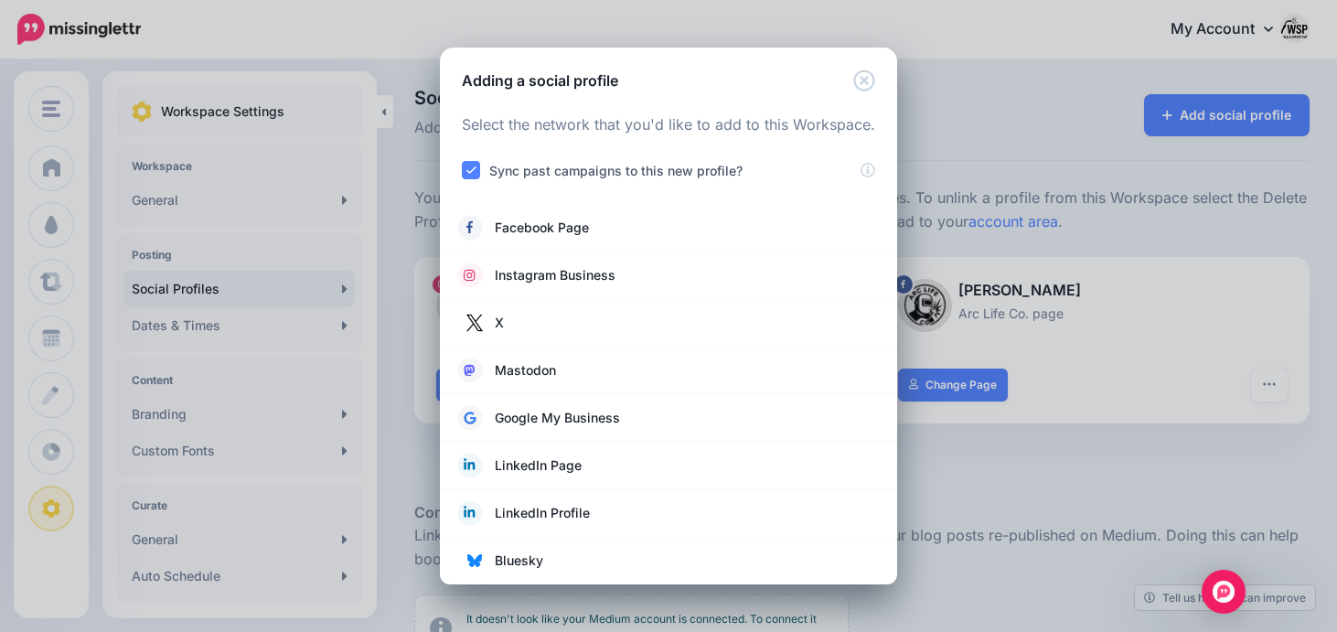  Describe the element at coordinates (475, 561) in the screenshot. I see `img: bluesky.png` at that location.